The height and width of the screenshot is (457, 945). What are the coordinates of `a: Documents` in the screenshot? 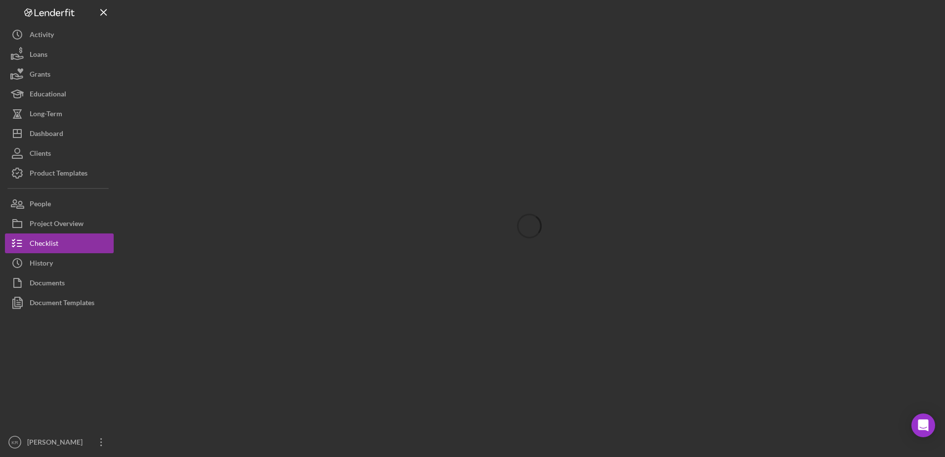 It's located at (59, 283).